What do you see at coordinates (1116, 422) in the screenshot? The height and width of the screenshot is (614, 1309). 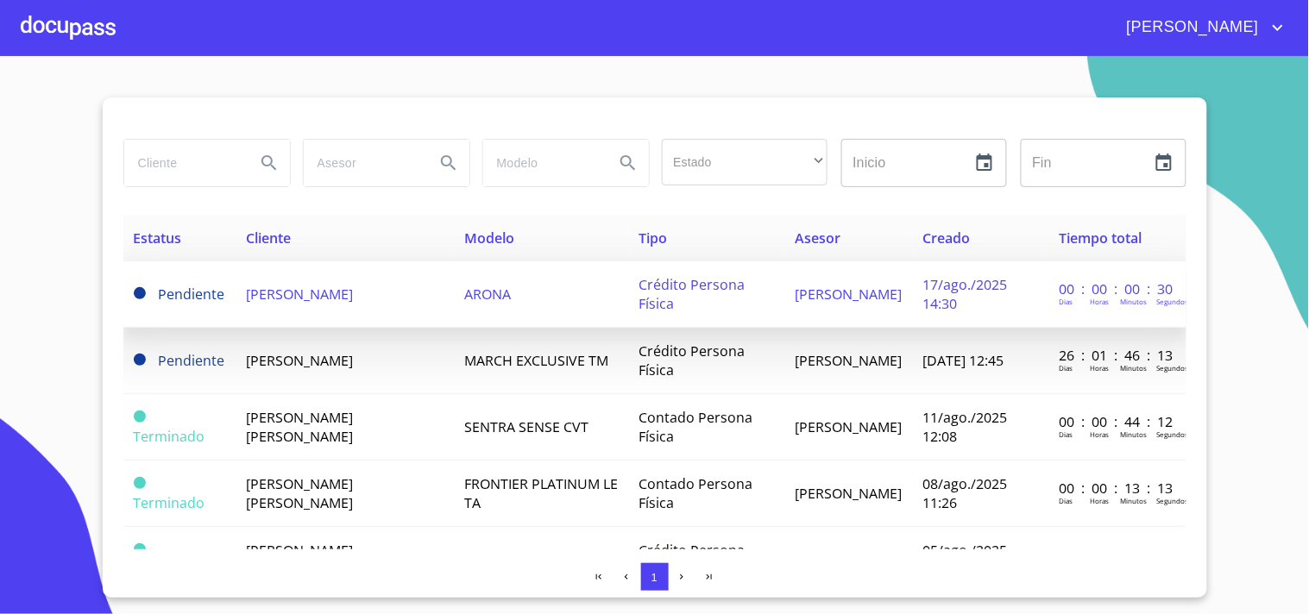 I see `p: 00 : 00 : 44 : 12` at bounding box center [1116, 422].